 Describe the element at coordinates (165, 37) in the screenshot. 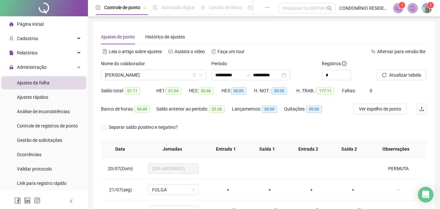

I see `span: Histórico de ajustes` at that location.